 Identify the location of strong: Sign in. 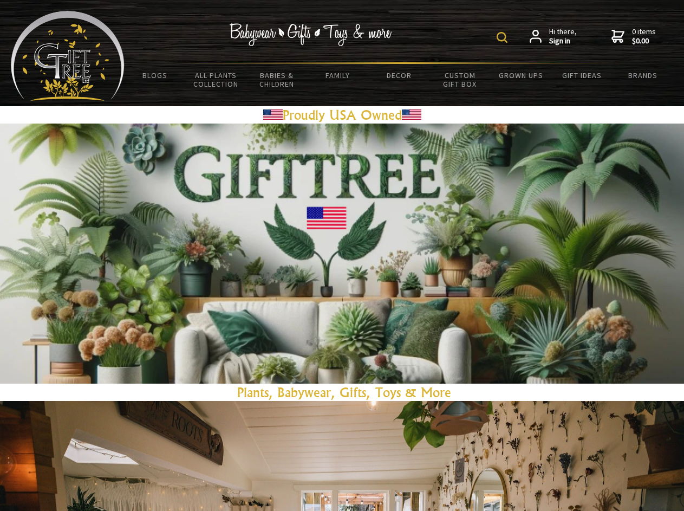
(563, 41).